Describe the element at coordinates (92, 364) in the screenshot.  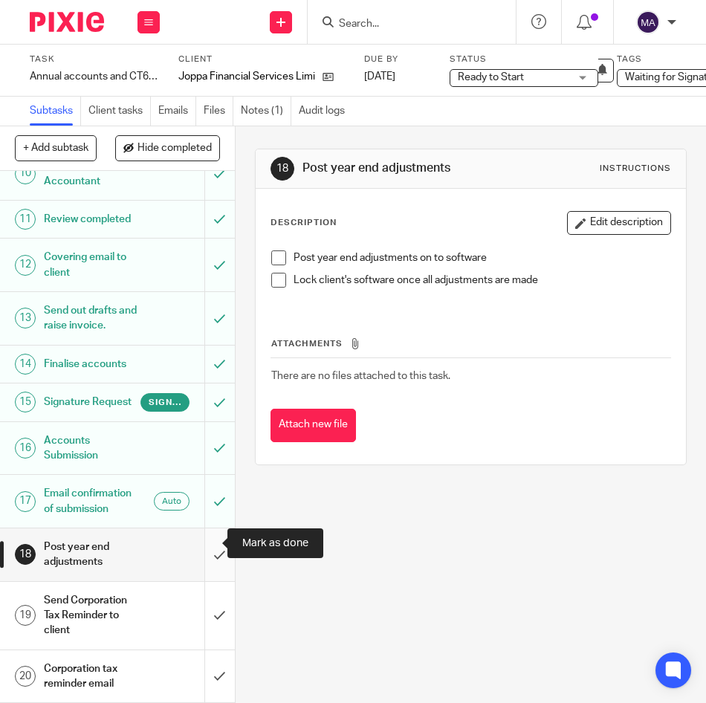
I see `h1: Finalise accounts` at that location.